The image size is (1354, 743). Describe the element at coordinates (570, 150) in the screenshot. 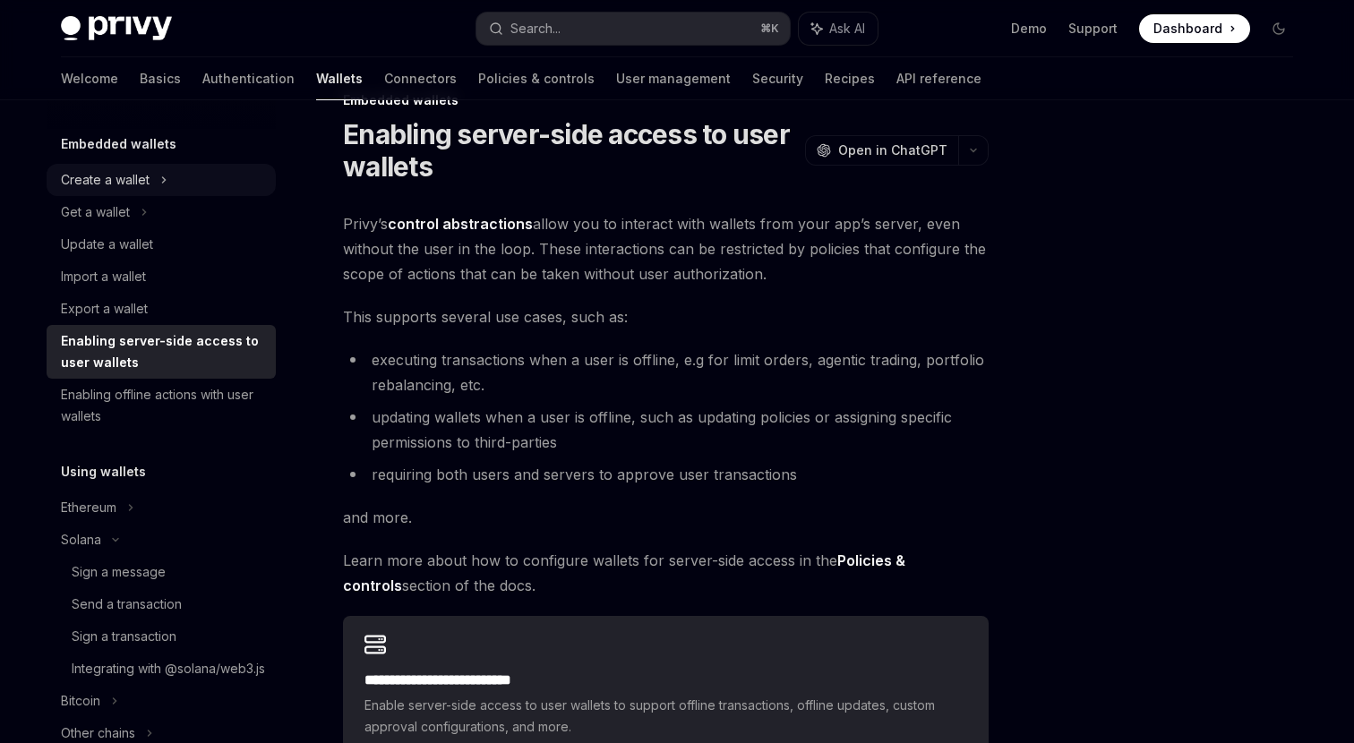

I see `h1: Enabling server-side access to user wallets` at that location.